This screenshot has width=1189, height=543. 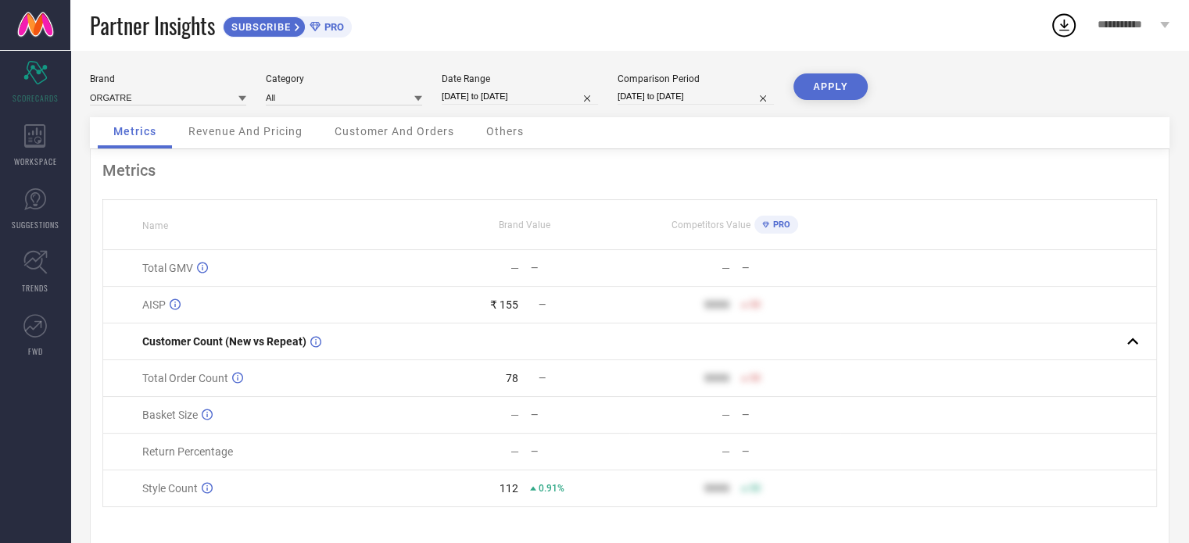 What do you see at coordinates (35, 98) in the screenshot?
I see `span: SCORECARDS` at bounding box center [35, 98].